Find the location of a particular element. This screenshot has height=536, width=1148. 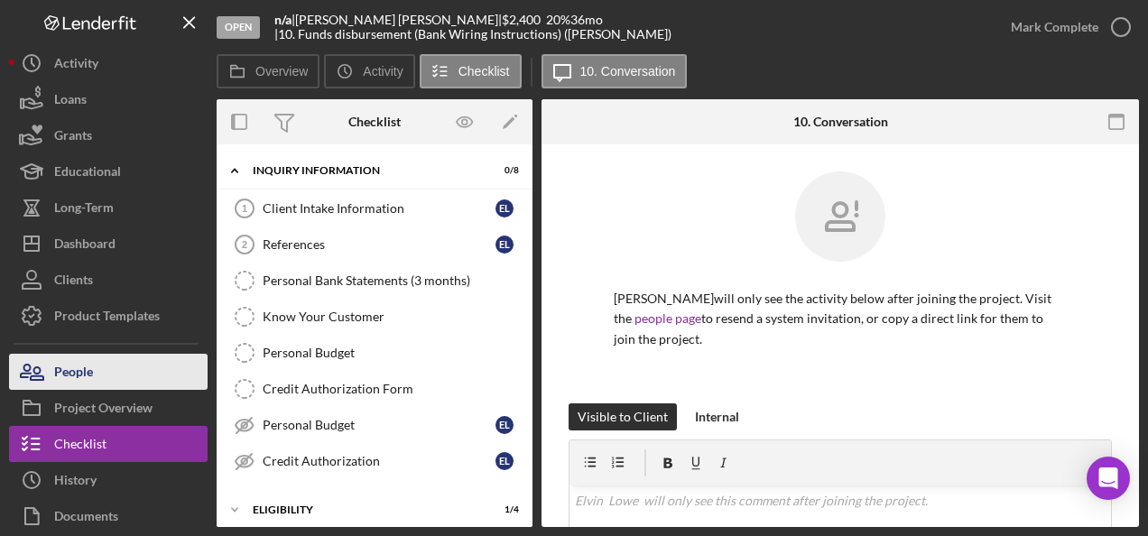

button: Overview is located at coordinates (268, 71).